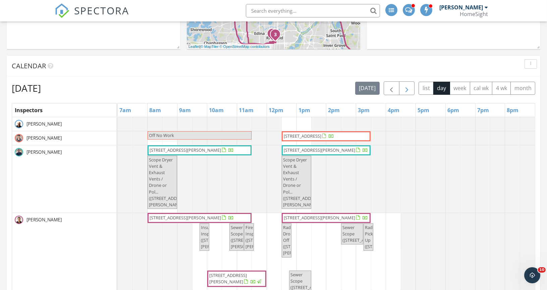 The width and height of the screenshot is (547, 290). Describe the element at coordinates (275, 35) in the screenshot. I see `i: 3` at that location.